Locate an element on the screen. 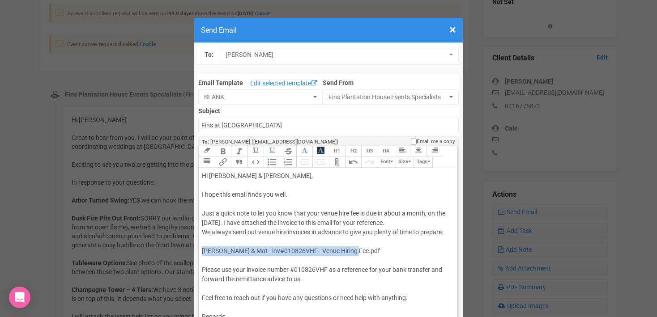 The image size is (657, 317). button: Heading 2 is located at coordinates (353, 152).